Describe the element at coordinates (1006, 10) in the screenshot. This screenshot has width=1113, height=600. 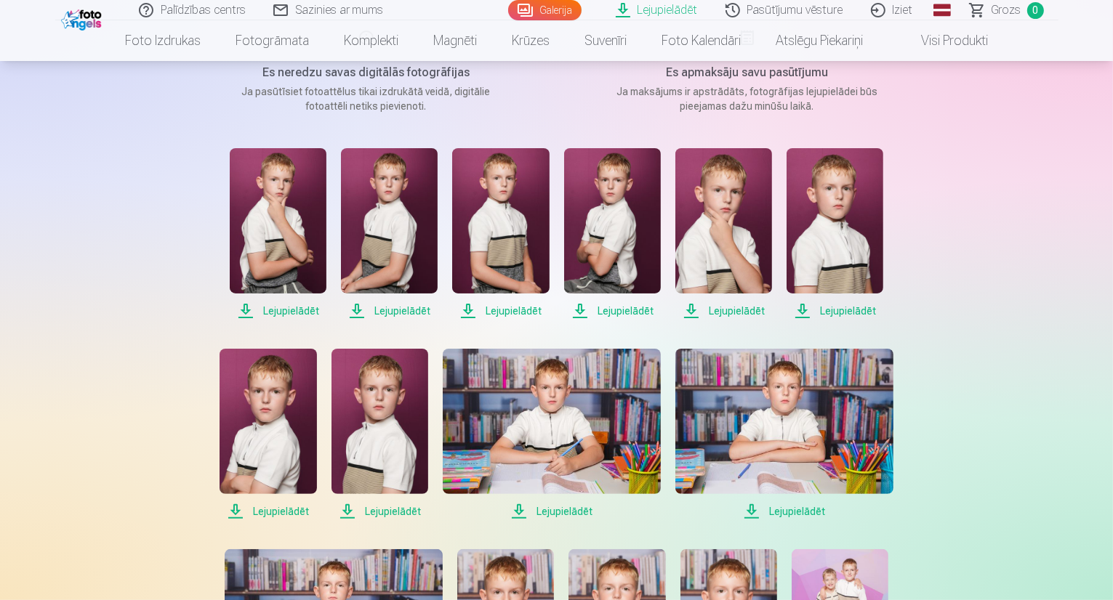
I see `span: Grozs` at that location.